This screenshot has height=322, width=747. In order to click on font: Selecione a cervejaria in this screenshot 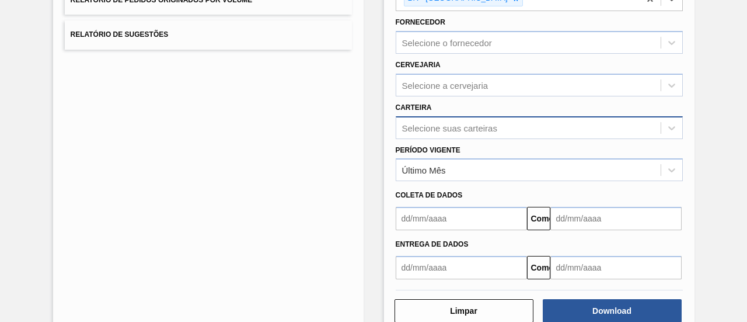, I will do `click(445, 85)`.